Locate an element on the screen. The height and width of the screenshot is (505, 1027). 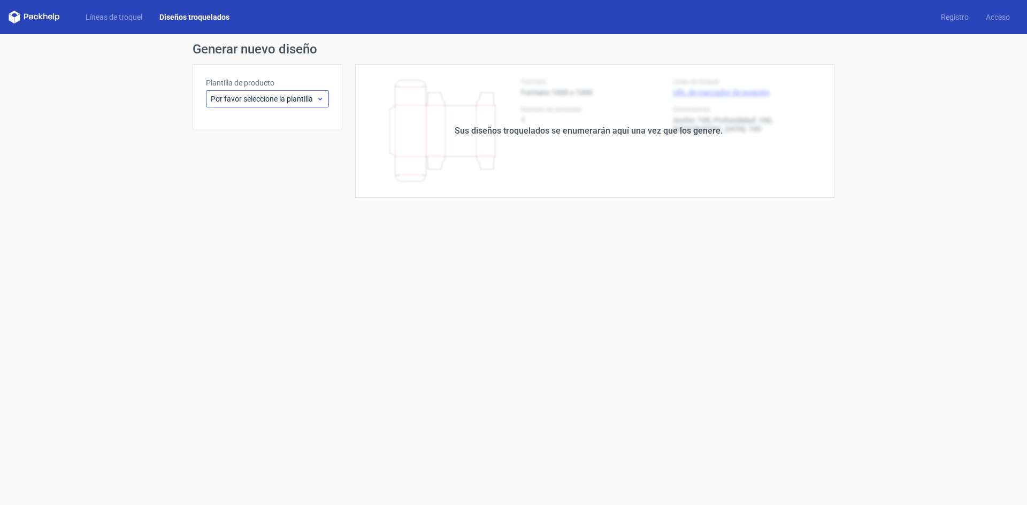
a: Diseños troquelados is located at coordinates (194, 17).